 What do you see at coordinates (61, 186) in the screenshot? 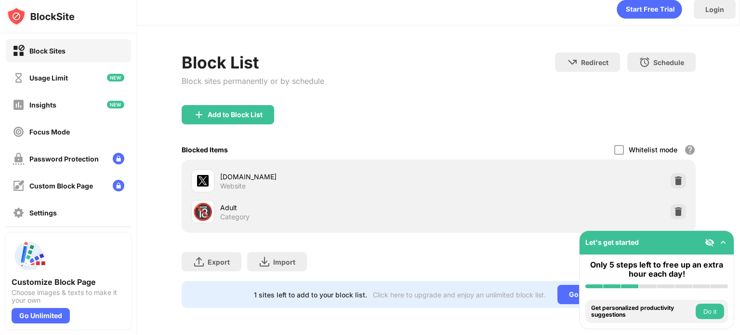
I see `div: Custom Block Page` at bounding box center [61, 186].